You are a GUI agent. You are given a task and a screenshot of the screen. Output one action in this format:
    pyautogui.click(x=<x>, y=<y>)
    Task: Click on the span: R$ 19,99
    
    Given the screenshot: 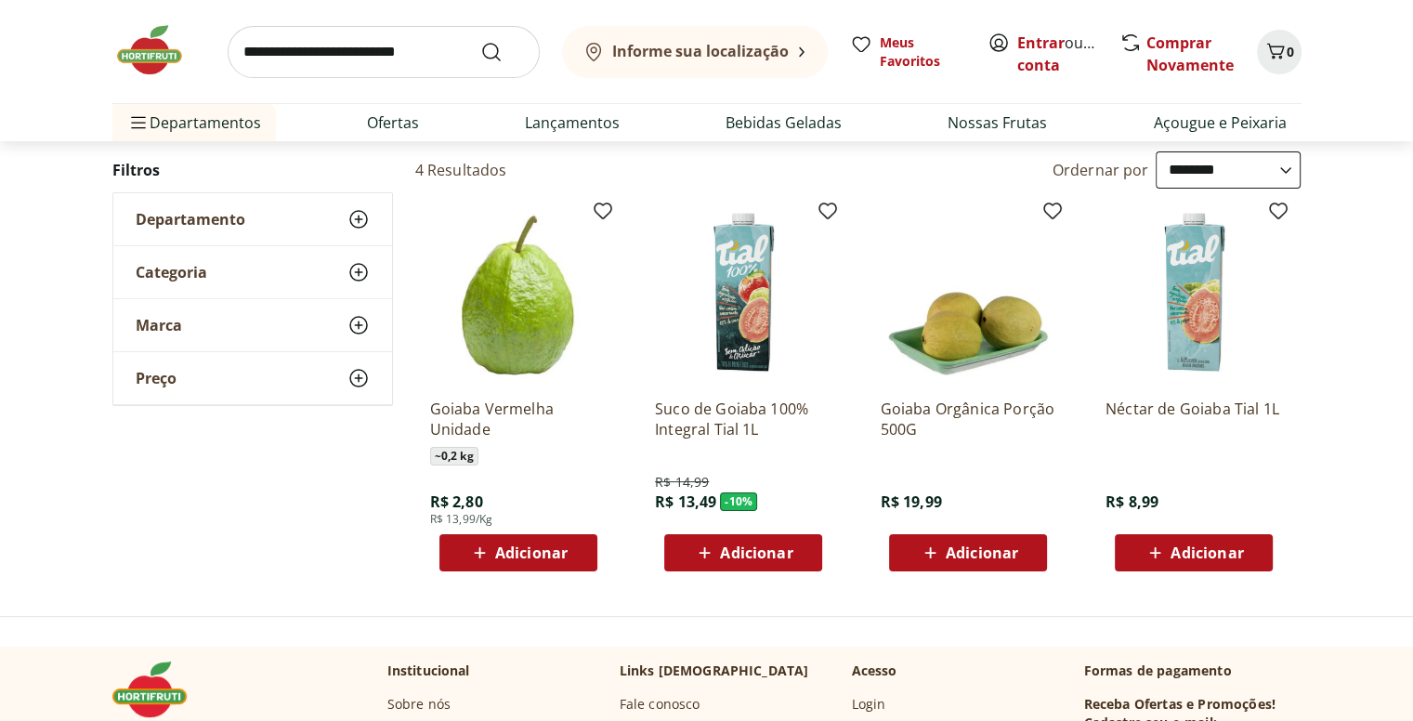 What is the action you would take?
    pyautogui.click(x=911, y=502)
    